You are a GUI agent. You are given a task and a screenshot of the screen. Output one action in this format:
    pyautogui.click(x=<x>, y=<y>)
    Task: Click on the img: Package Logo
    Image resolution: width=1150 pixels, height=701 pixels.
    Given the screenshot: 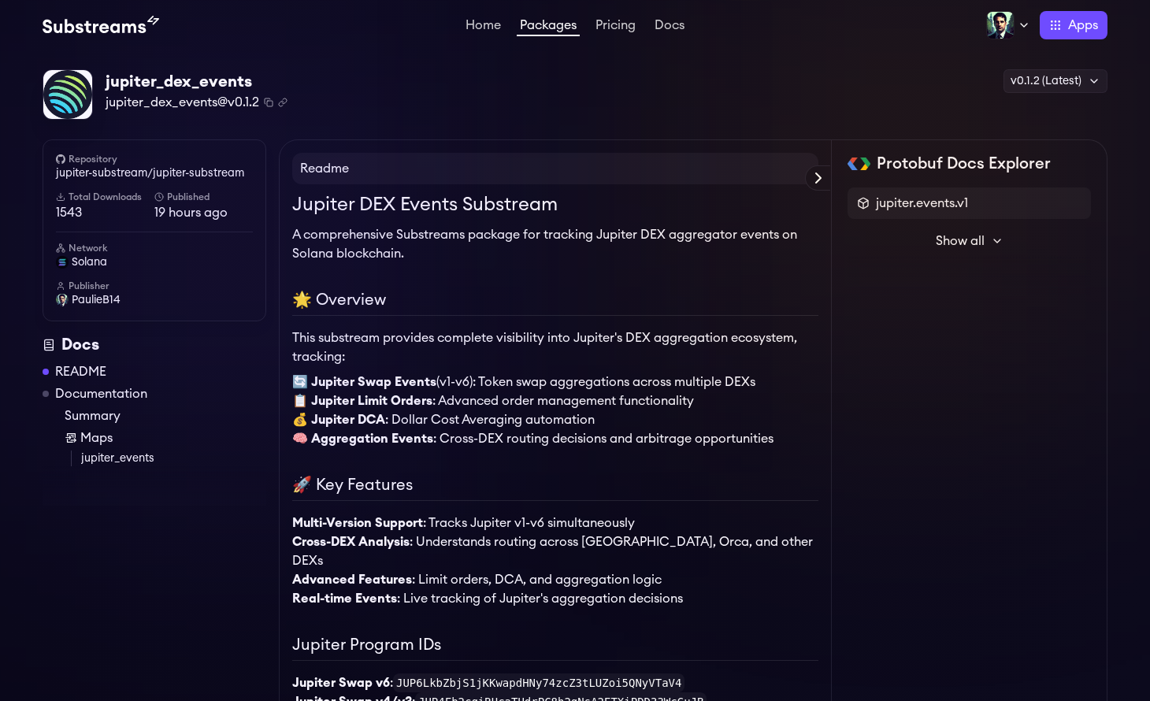 What is the action you would take?
    pyautogui.click(x=68, y=94)
    